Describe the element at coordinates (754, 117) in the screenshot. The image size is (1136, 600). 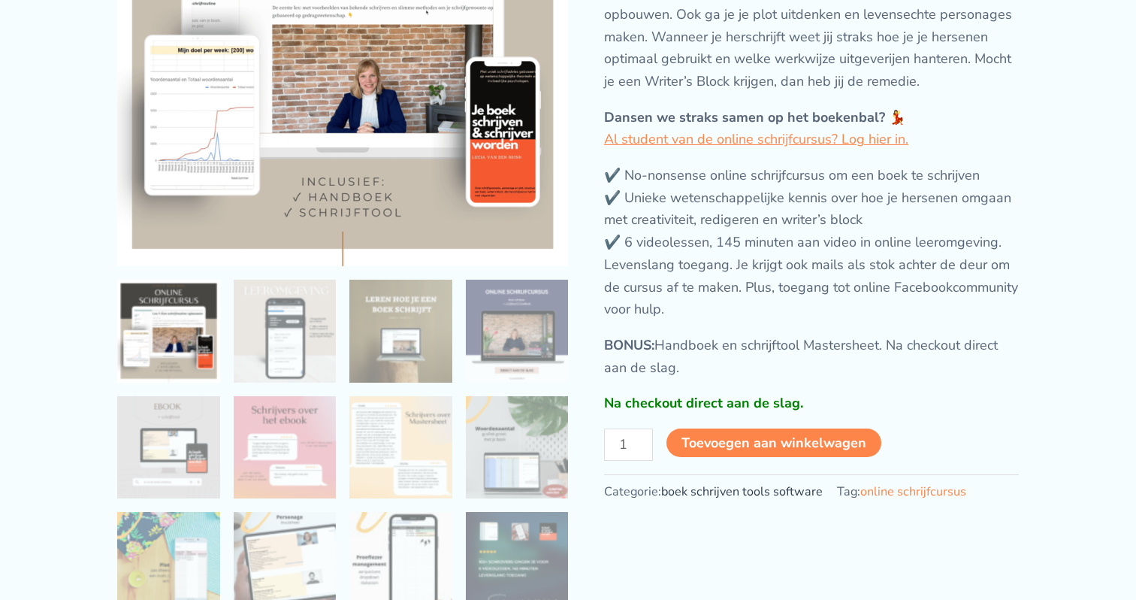
I see `strong: Dansen we straks samen op het boekenbal? 💃` at that location.